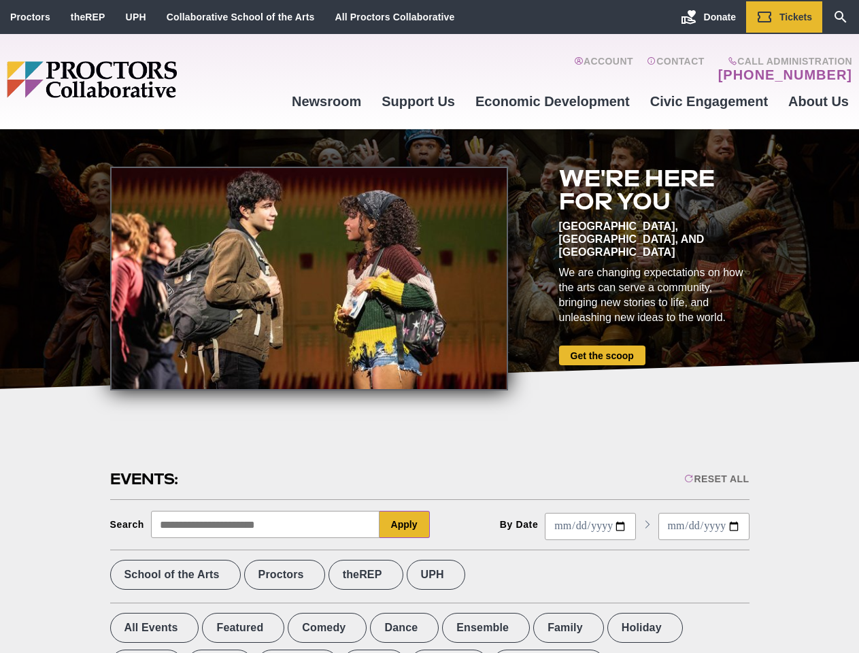  I want to click on label: School of the Arts, so click(176, 575).